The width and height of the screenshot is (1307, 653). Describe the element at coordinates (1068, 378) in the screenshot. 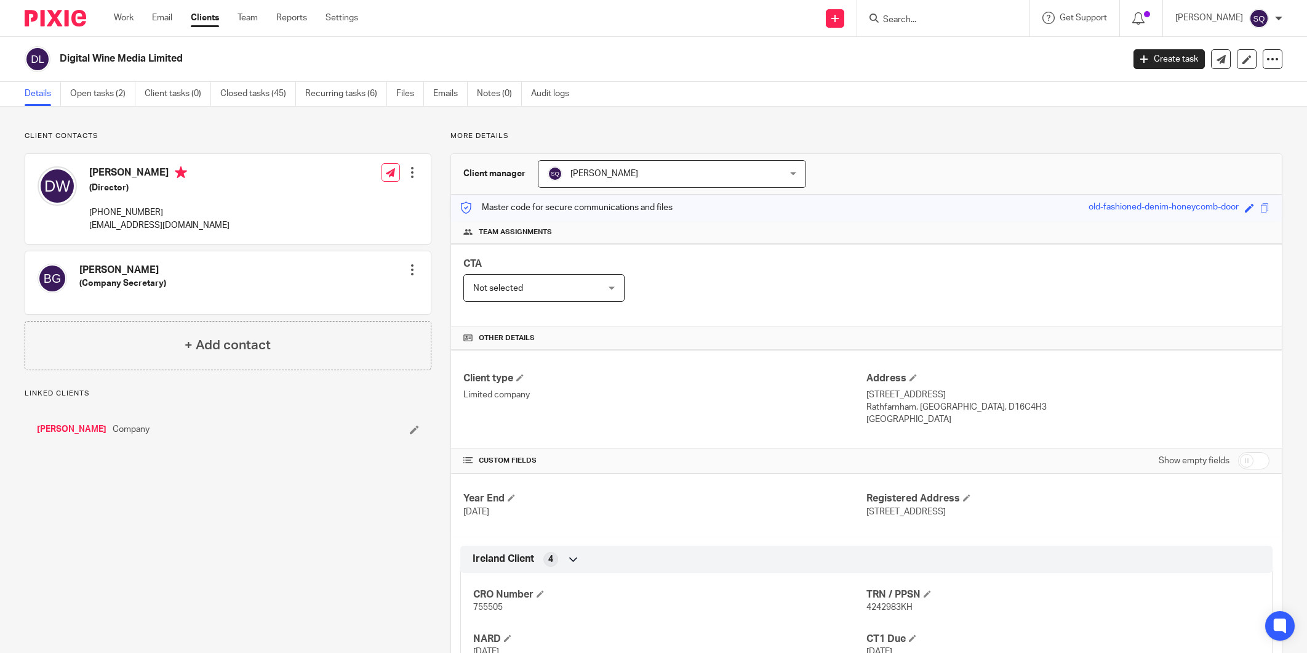

I see `h4: Address` at that location.